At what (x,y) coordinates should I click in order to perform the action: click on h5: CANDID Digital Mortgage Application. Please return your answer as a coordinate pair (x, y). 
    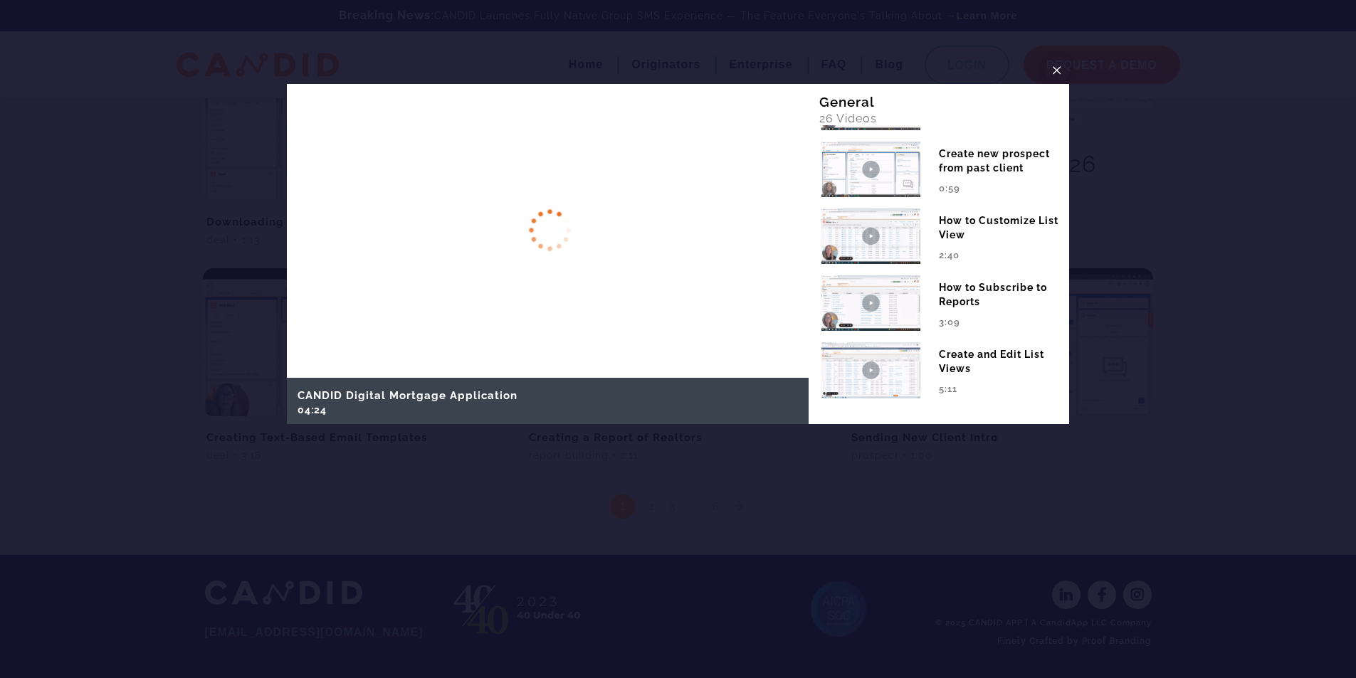
    Looking at the image, I should click on (547, 394).